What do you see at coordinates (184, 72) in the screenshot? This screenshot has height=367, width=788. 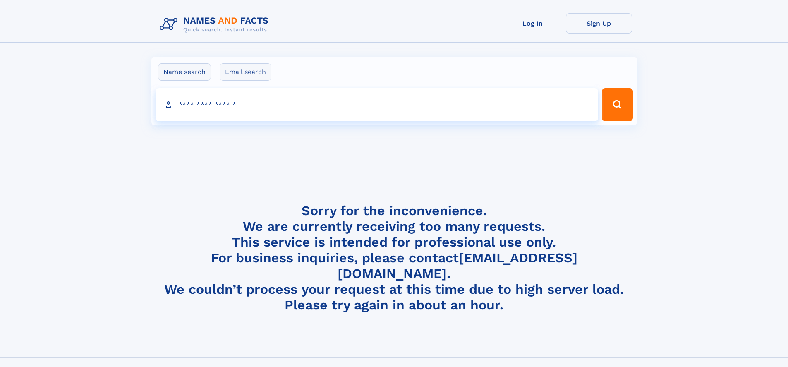 I see `label: Name search` at bounding box center [184, 72].